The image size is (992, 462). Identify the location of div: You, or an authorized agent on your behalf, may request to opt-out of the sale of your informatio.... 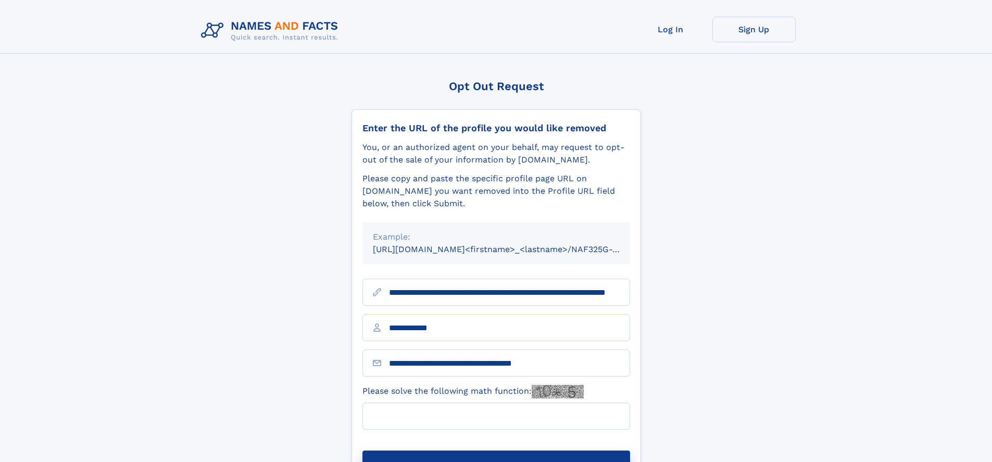
(496, 154).